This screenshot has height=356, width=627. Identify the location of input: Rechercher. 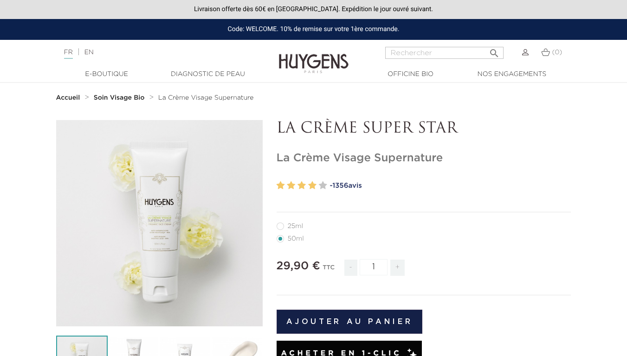
(444, 53).